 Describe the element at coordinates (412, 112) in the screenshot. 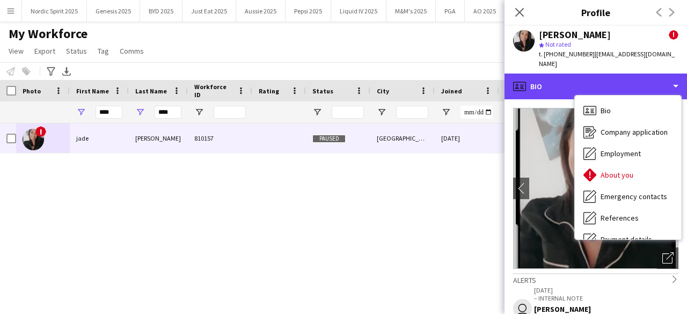

I see `input: City Filter Input` at that location.